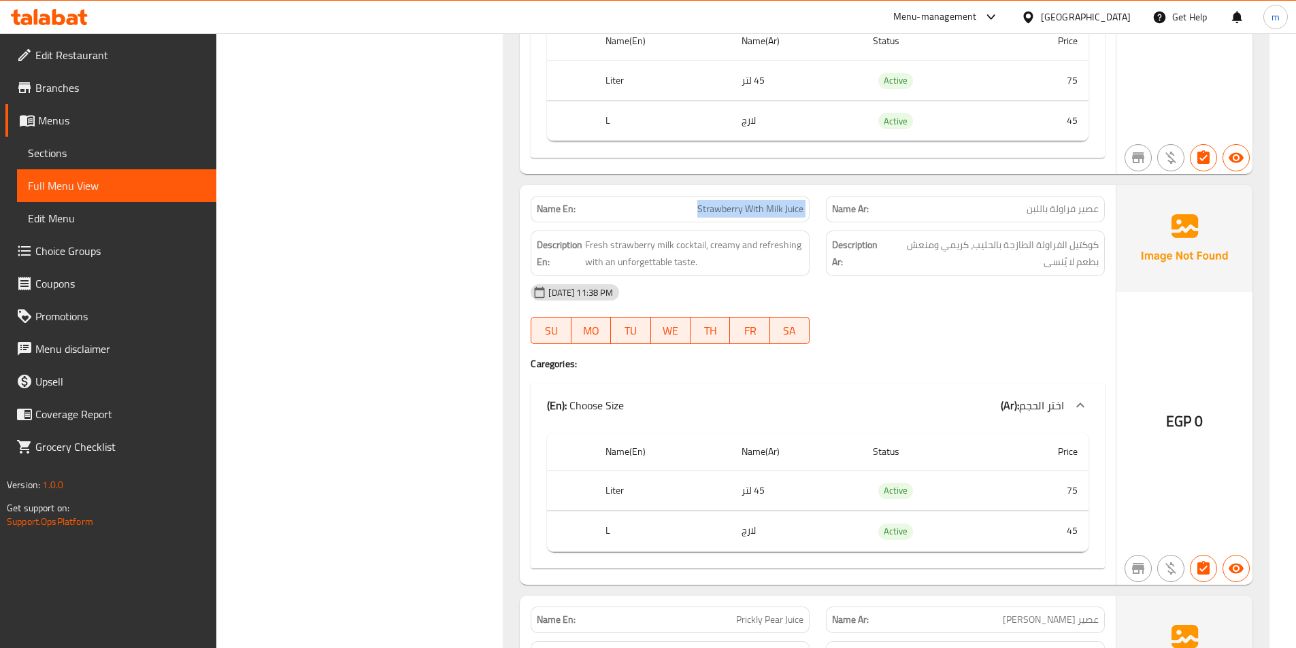  What do you see at coordinates (116, 153) in the screenshot?
I see `span: Sections` at bounding box center [116, 153].